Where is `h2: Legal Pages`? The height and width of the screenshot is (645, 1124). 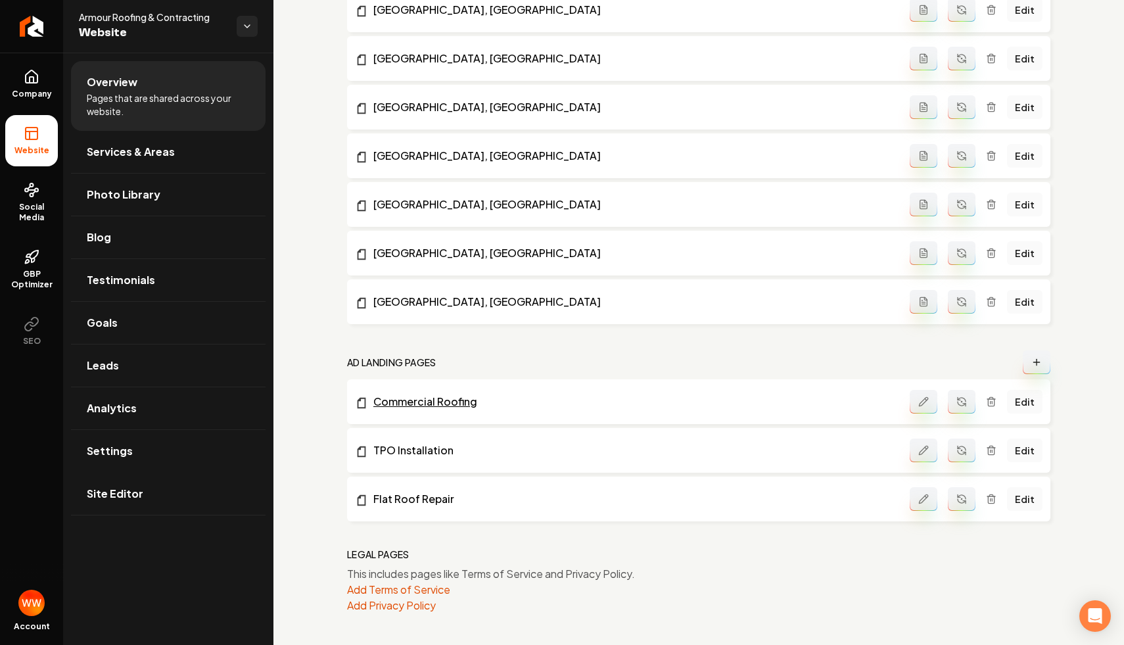
h2: Legal Pages is located at coordinates (378, 554).